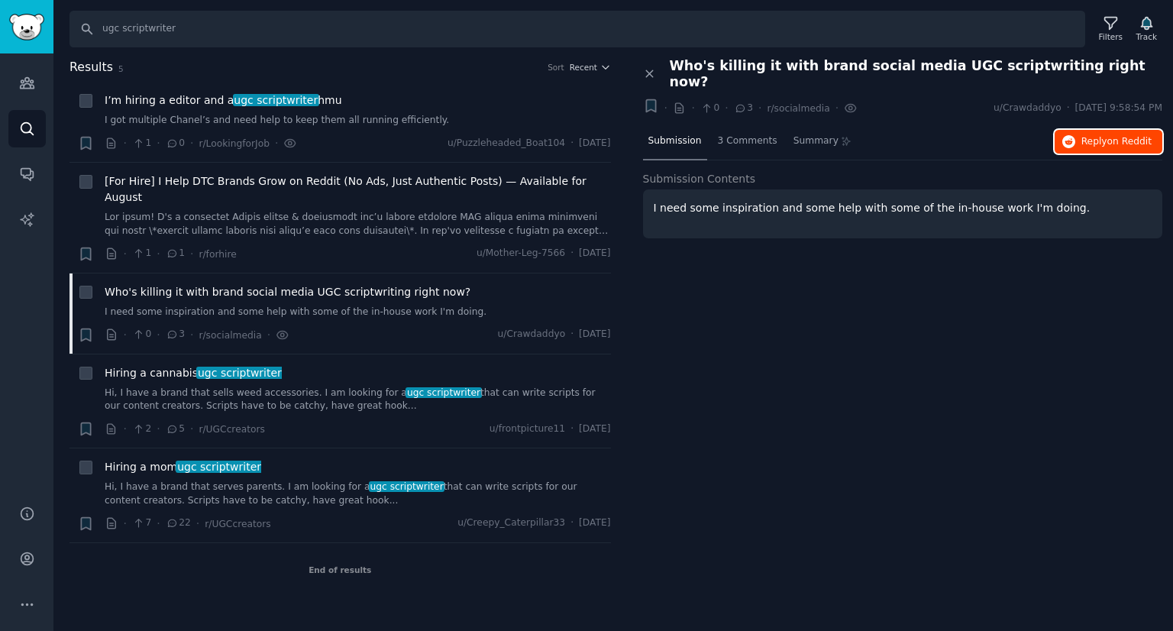 The image size is (1173, 631). What do you see at coordinates (357, 399) in the screenshot?
I see `a: Hi, I have a brand that sells weed accessories. I am looking for augc scriptwriterthat can write ...` at bounding box center [357, 399].